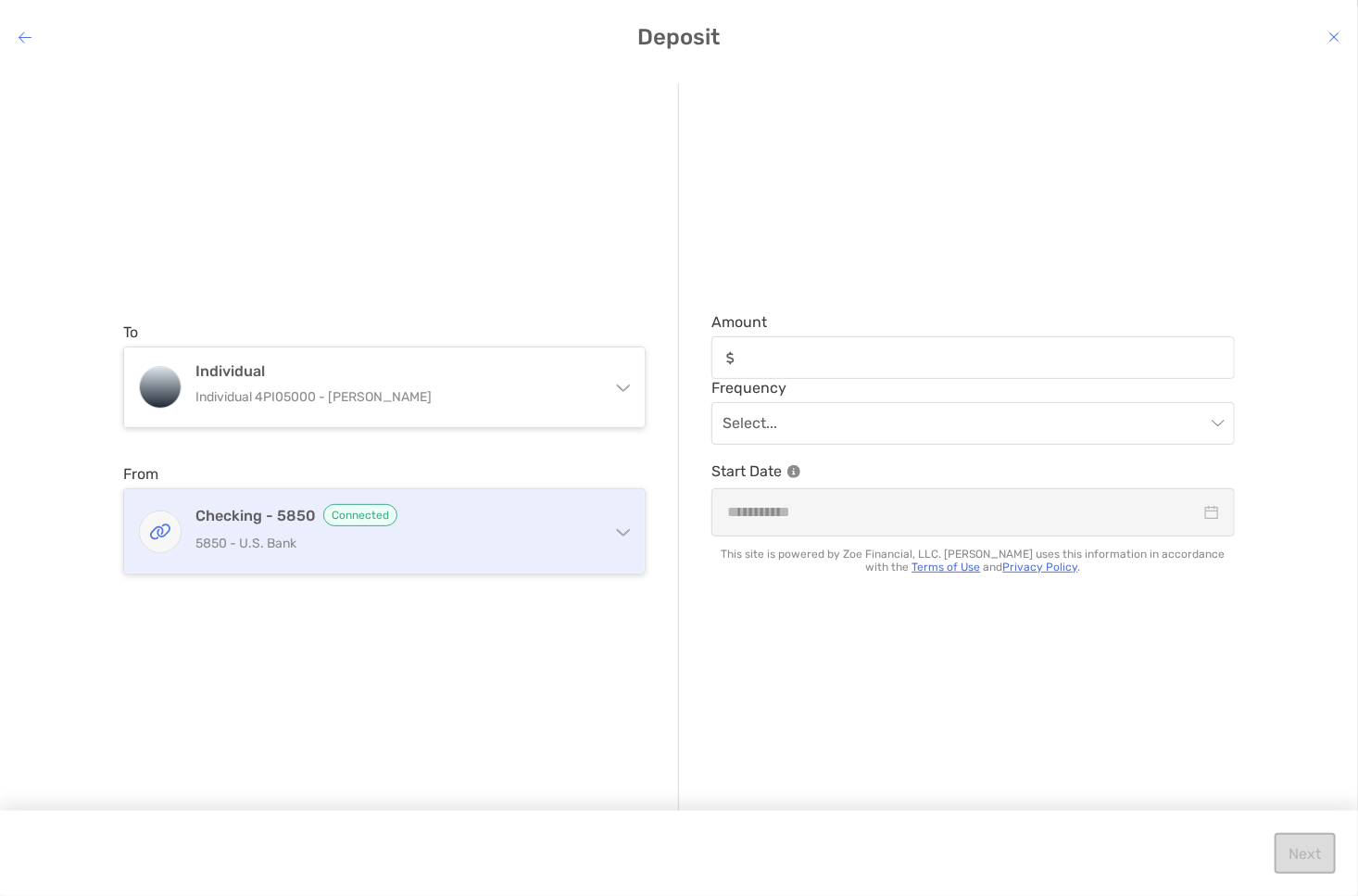  Describe the element at coordinates (730, 357) in the screenshot. I see `img: input icon` at that location.